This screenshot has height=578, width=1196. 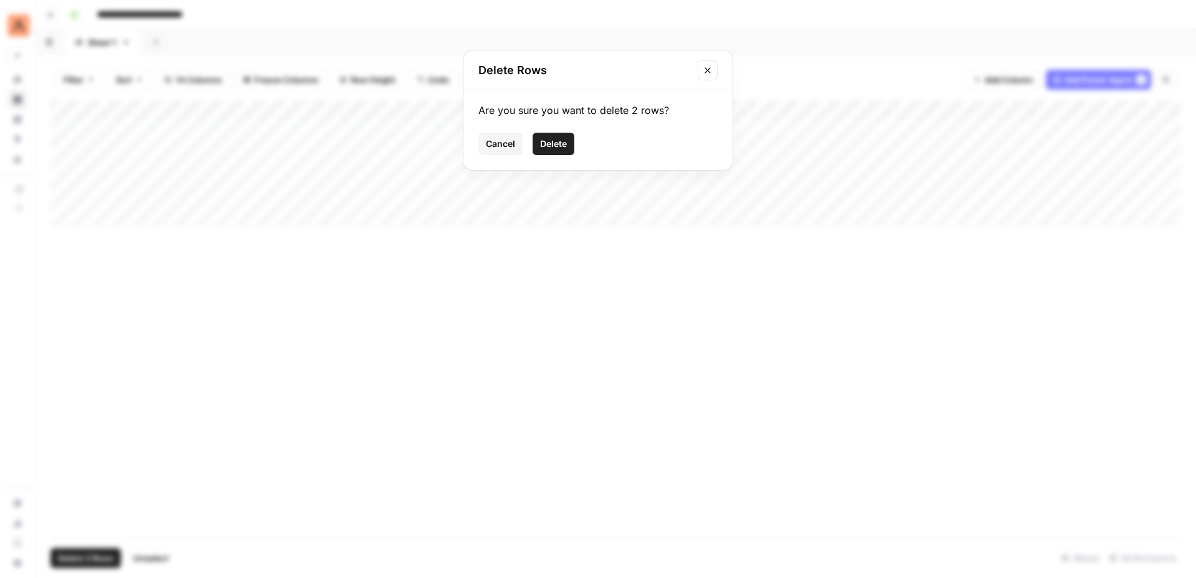 I want to click on button: Cancel, so click(x=500, y=144).